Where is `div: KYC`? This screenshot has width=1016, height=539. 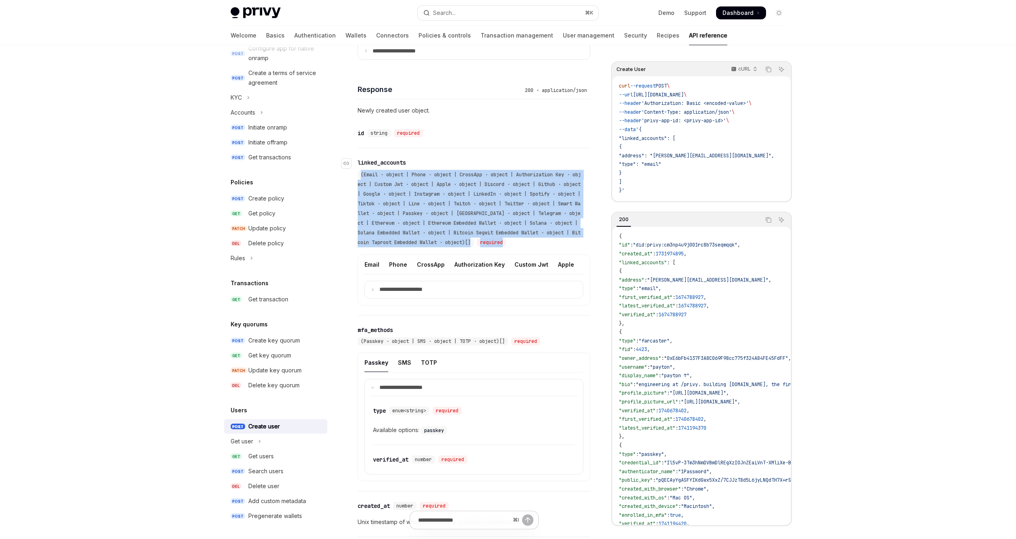
div: KYC is located at coordinates (236, 98).